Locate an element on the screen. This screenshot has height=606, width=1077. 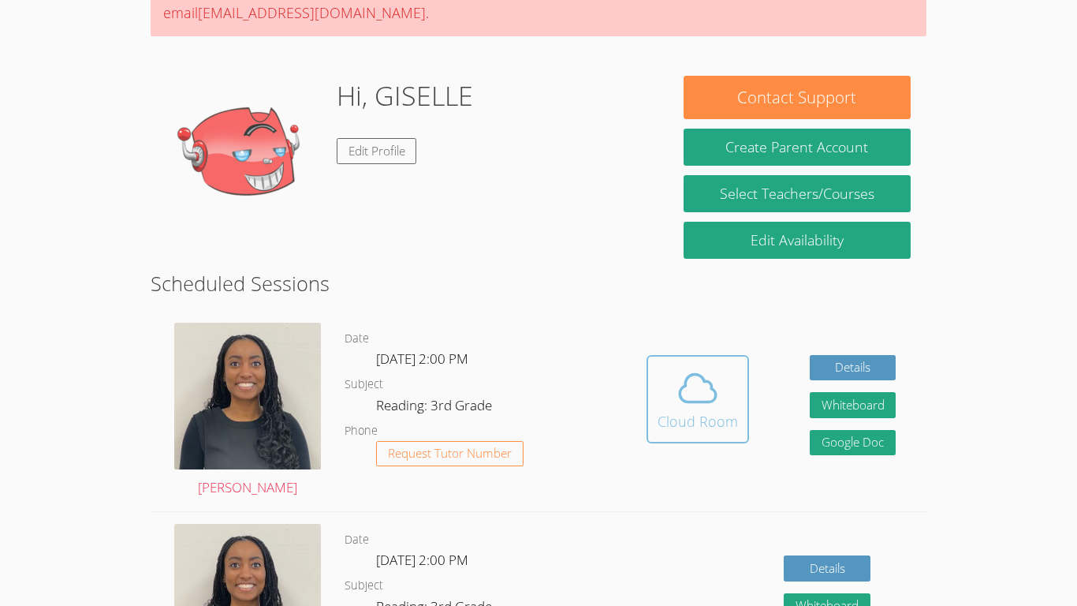
button: Contact Support is located at coordinates (797, 97).